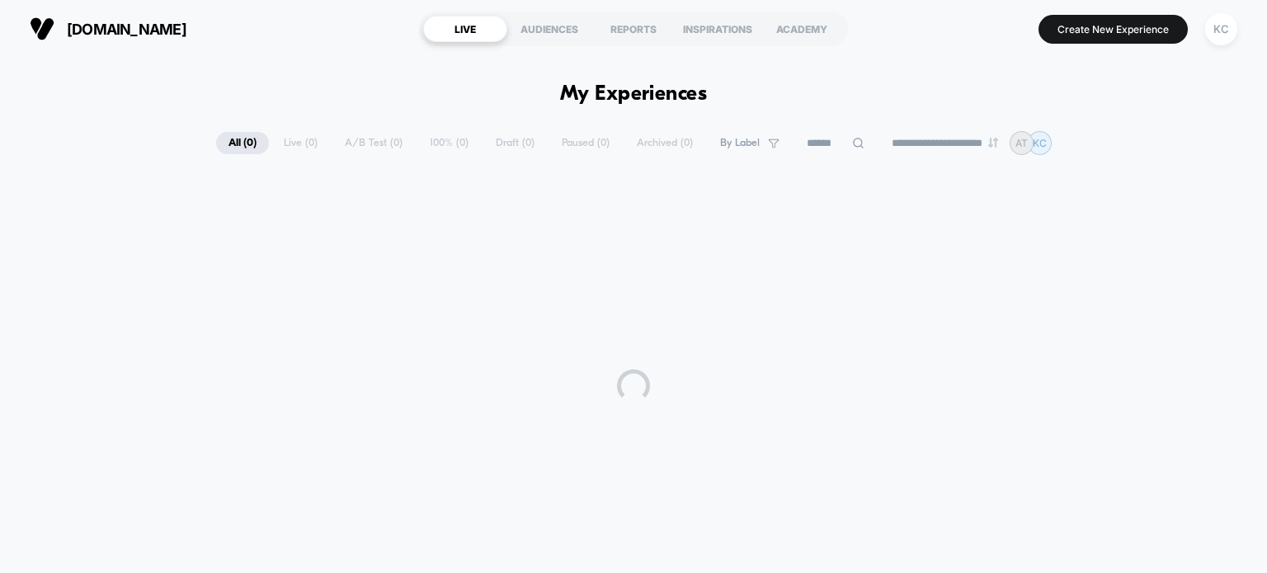 The height and width of the screenshot is (573, 1267). Describe the element at coordinates (42, 29) in the screenshot. I see `img: Visually logo` at that location.